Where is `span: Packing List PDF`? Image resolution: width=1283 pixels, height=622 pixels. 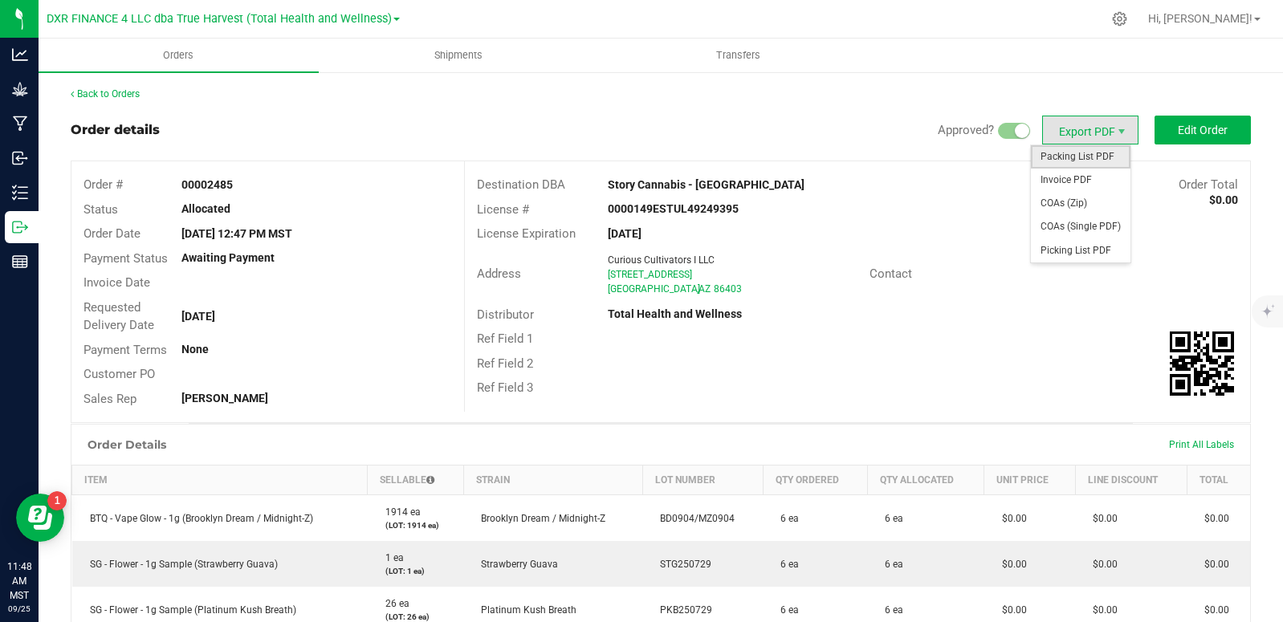 span: Packing List PDF is located at coordinates (1080, 157).